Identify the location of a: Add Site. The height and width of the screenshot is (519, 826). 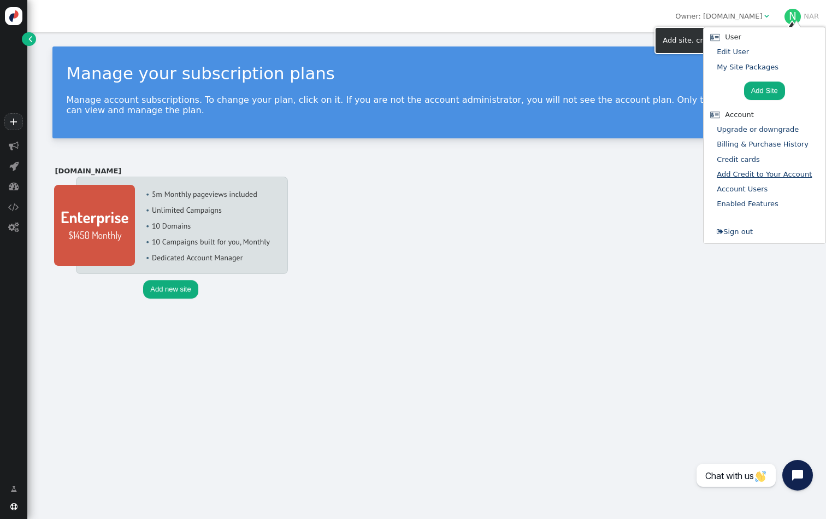
(764, 91).